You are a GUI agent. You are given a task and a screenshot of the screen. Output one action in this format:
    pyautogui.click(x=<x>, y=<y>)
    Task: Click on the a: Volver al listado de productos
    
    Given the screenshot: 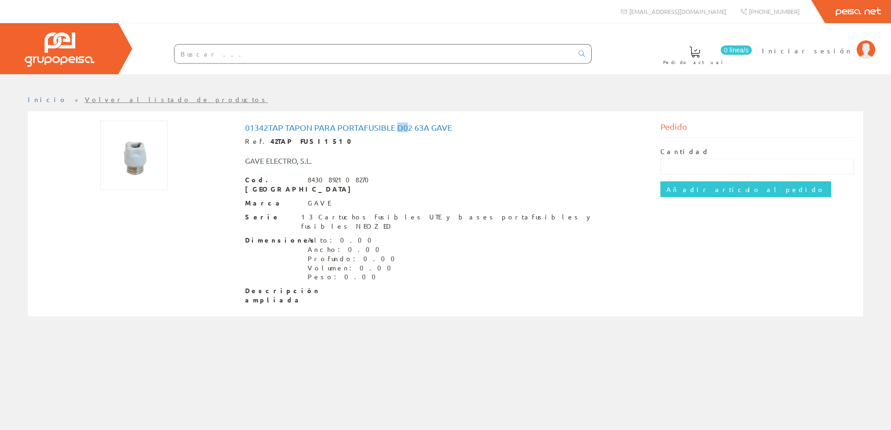 What is the action you would take?
    pyautogui.click(x=176, y=99)
    